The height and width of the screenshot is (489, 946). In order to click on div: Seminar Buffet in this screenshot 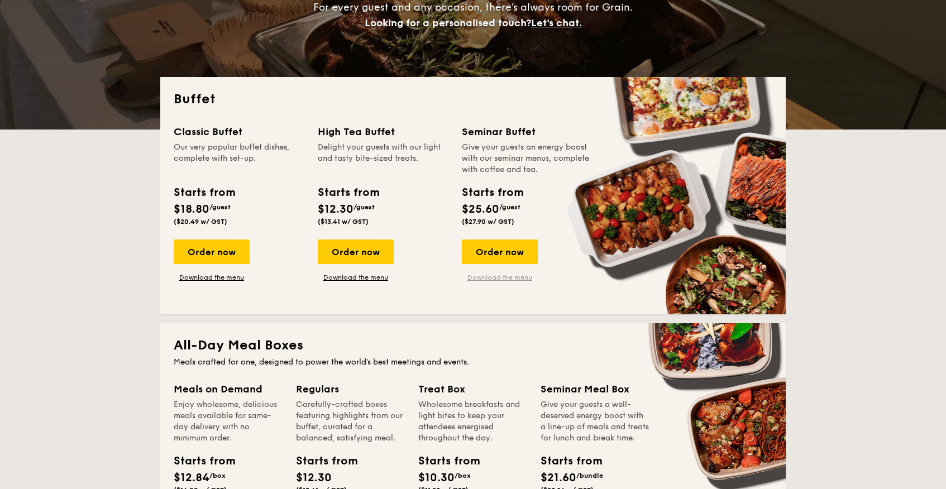, I will do `click(527, 132)`.